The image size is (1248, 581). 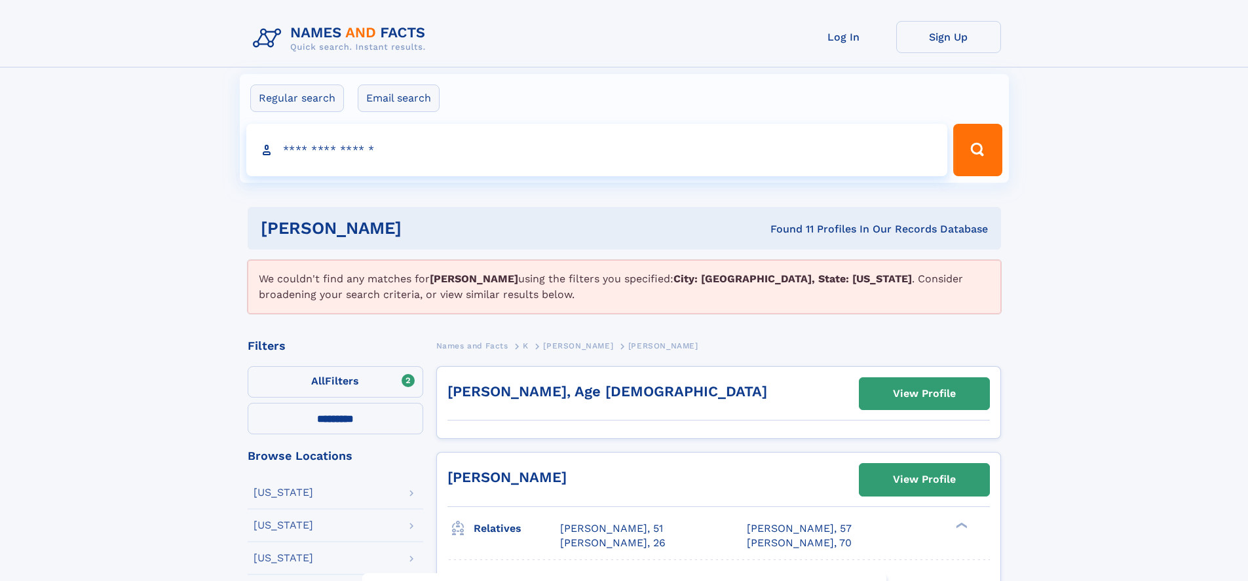 What do you see at coordinates (597, 150) in the screenshot?
I see `input: search input` at bounding box center [597, 150].